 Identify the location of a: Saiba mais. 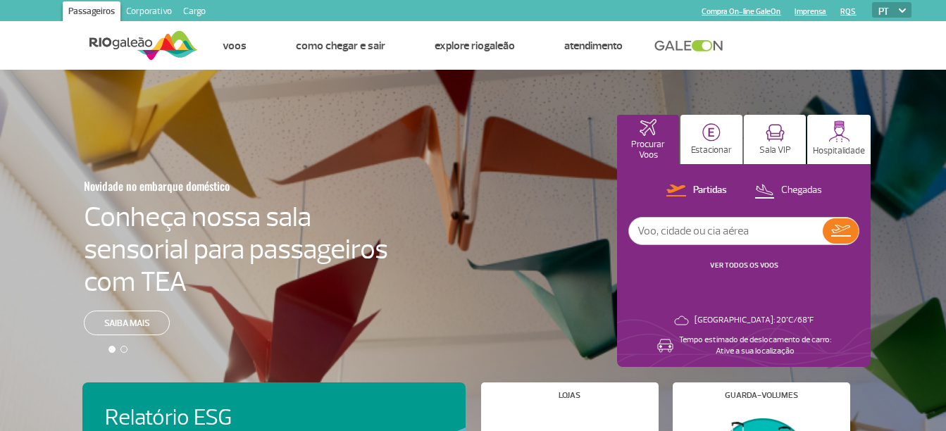
(127, 323).